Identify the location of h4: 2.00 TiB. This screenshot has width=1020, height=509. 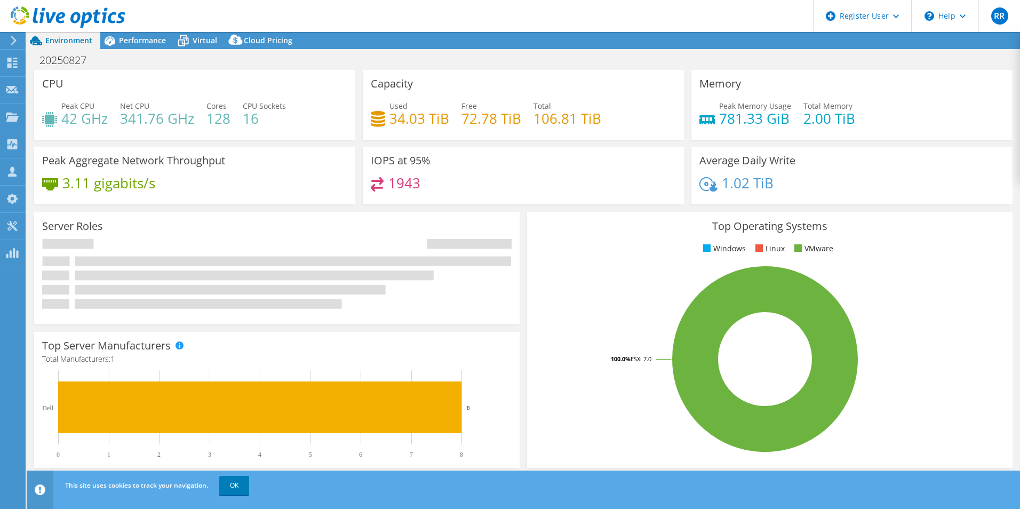
(829, 118).